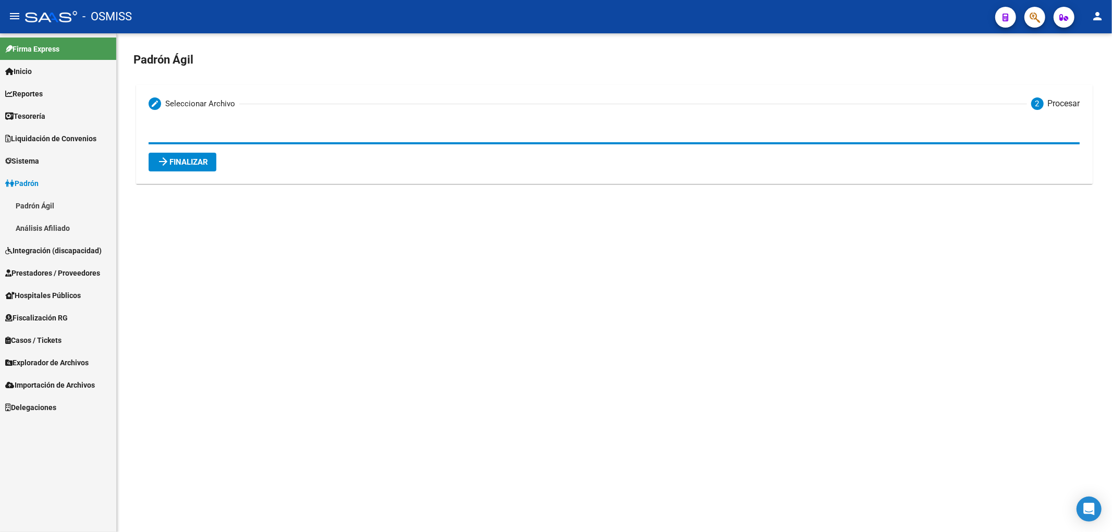 The height and width of the screenshot is (532, 1112). What do you see at coordinates (1098, 16) in the screenshot?
I see `mat-icon: person` at bounding box center [1098, 16].